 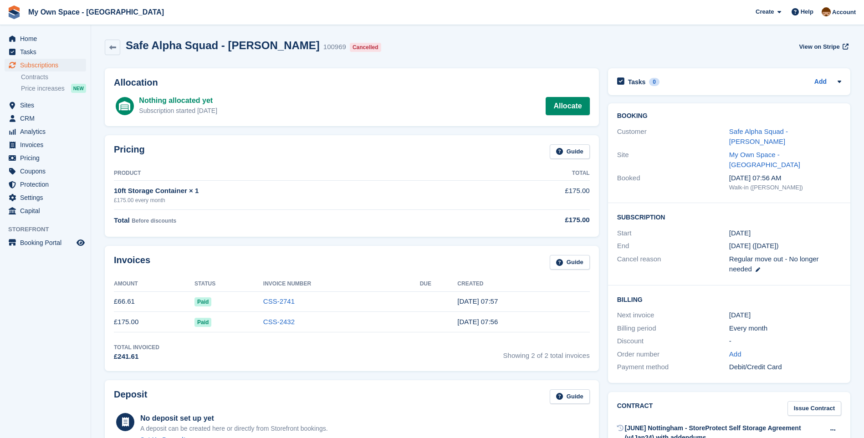 I want to click on p: A deposit can be created here or directly from Storefront bookings., so click(x=234, y=429).